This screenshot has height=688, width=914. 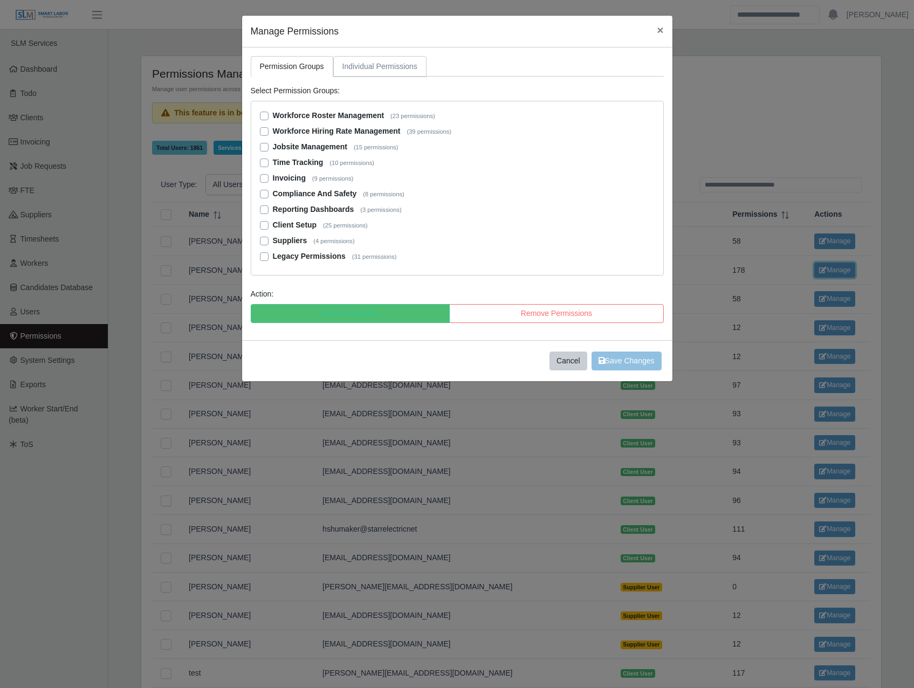 What do you see at coordinates (295, 225) in the screenshot?
I see `strong: Client Setup` at bounding box center [295, 225].